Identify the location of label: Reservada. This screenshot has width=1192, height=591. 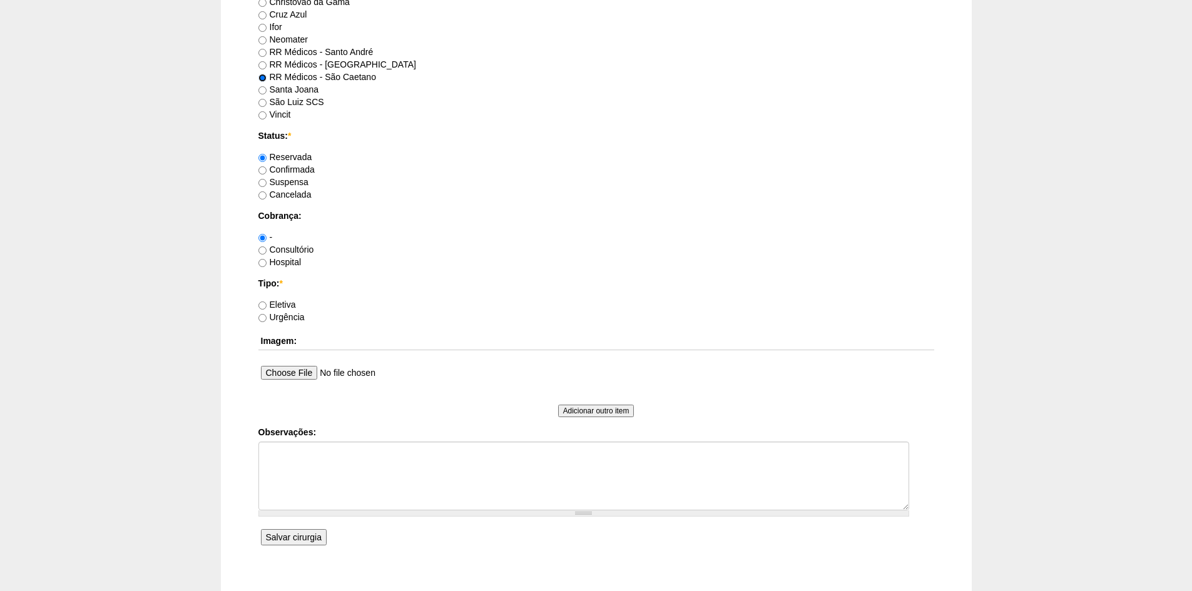
(285, 157).